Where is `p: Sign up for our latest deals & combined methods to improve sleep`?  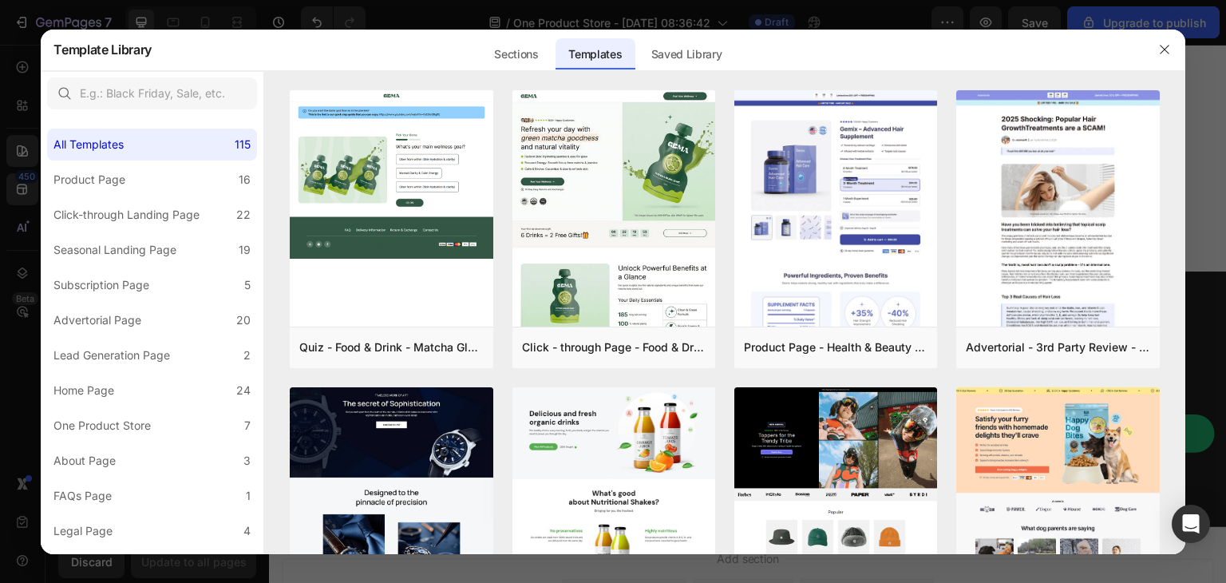 p: Sign up for our latest deals & combined methods to improve sleep is located at coordinates (762, 330).